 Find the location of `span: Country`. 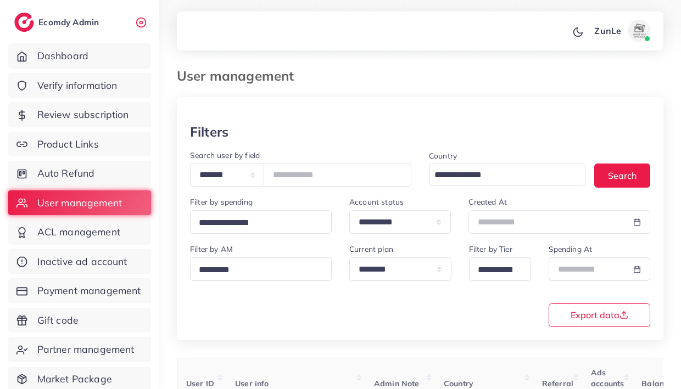

span: Country is located at coordinates (458, 384).